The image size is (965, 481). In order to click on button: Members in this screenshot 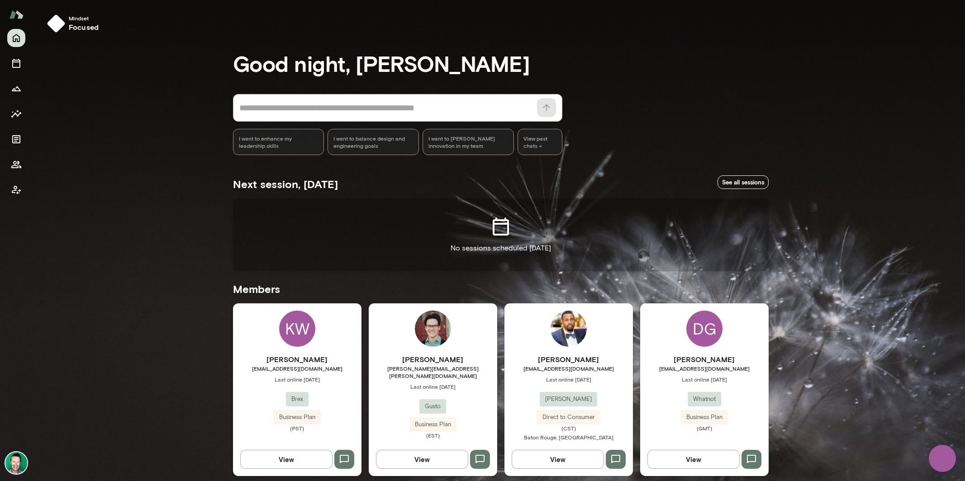, I will do `click(16, 165)`.